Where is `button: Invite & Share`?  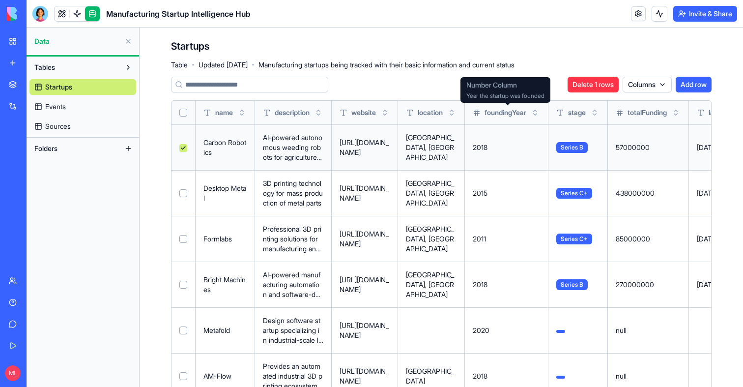 button: Invite & Share is located at coordinates (705, 14).